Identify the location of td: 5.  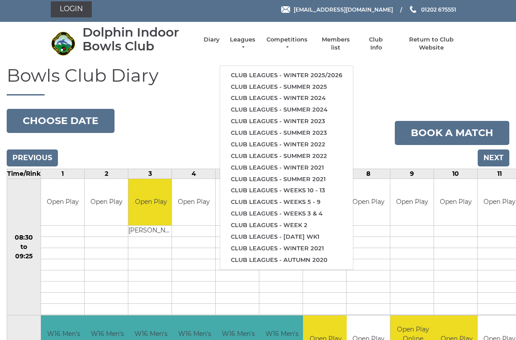
(238, 173).